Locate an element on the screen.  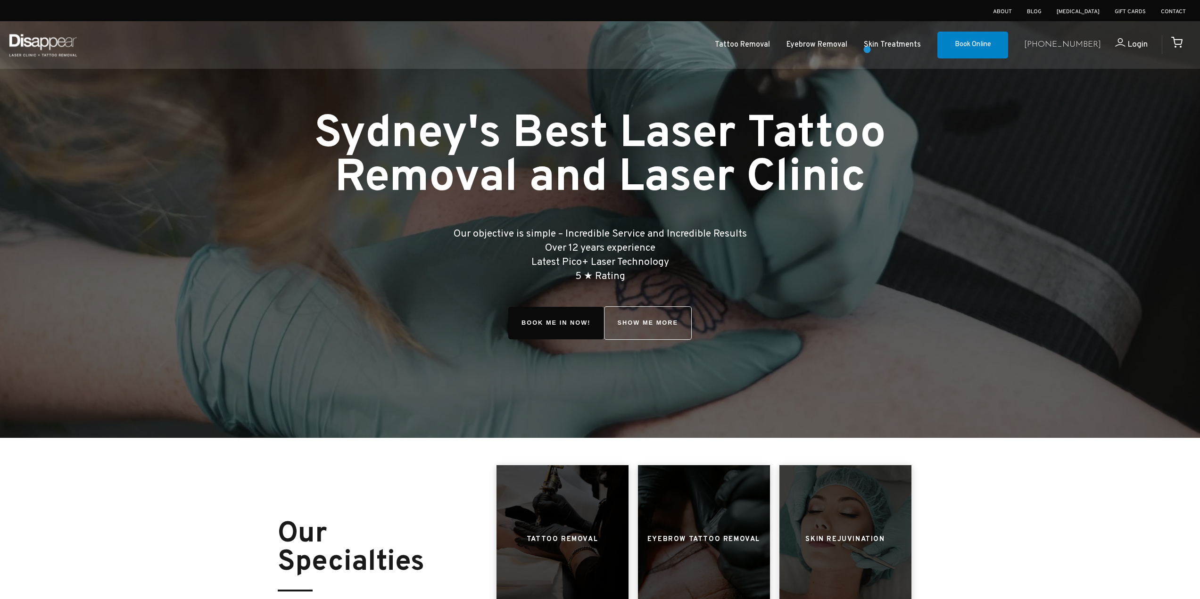
a: Tattoo Removal is located at coordinates (742, 45).